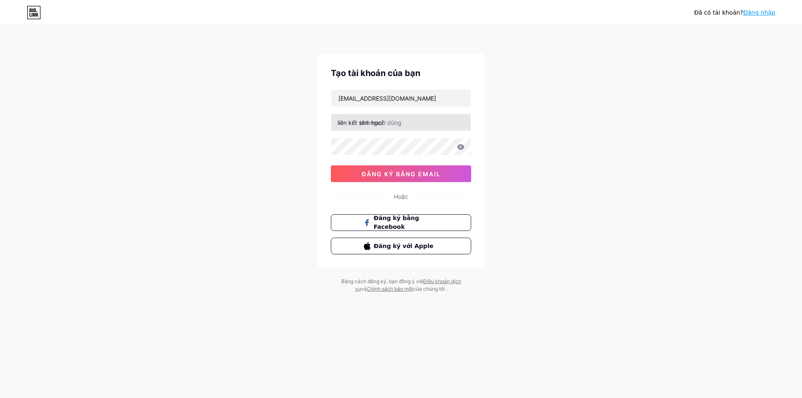 Image resolution: width=802 pixels, height=398 pixels. Describe the element at coordinates (408, 285) in the screenshot. I see `font: Điều khoản dịch vụ` at that location.